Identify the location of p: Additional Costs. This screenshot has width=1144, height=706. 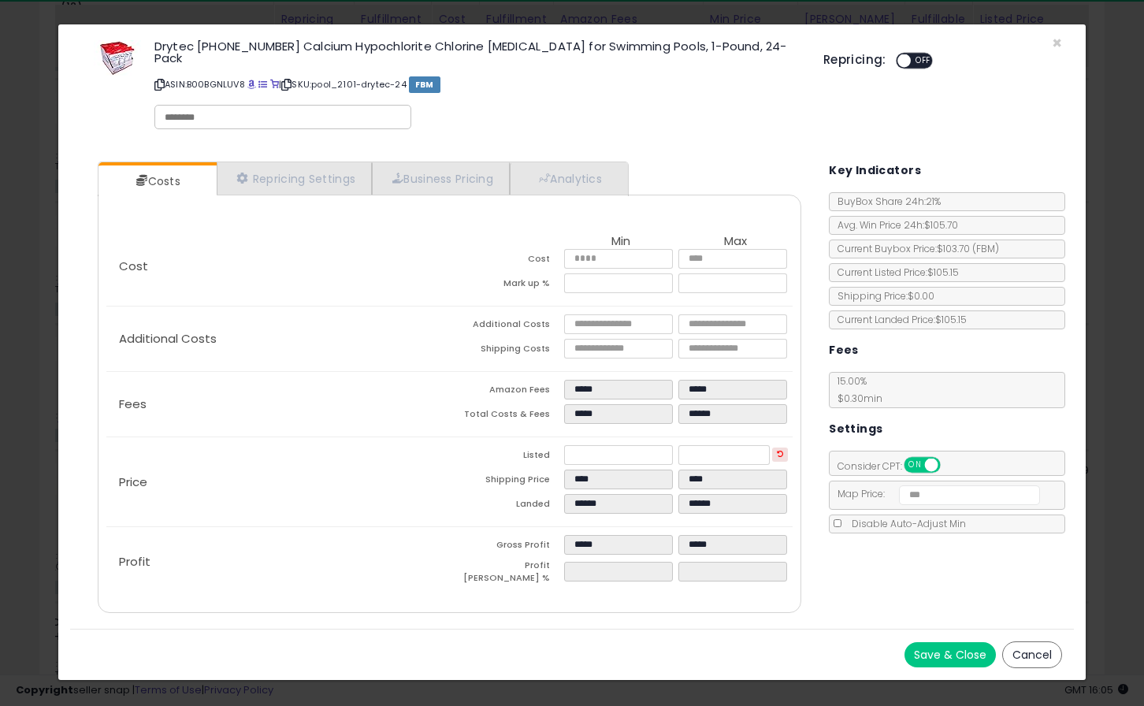
(278, 339).